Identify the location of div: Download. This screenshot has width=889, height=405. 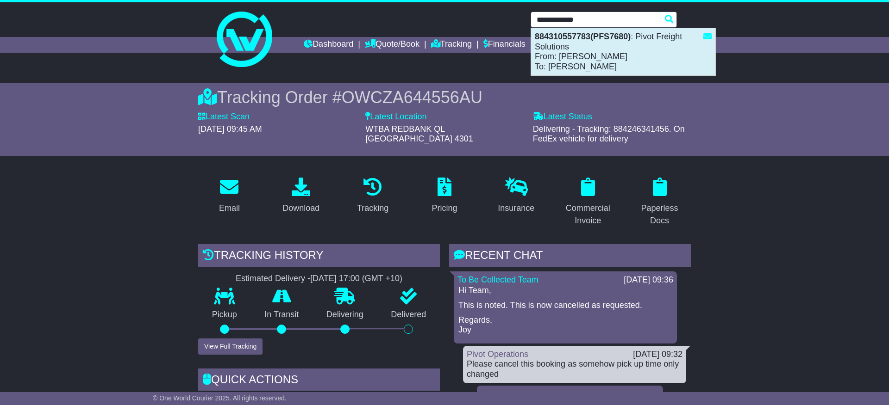
(301, 208).